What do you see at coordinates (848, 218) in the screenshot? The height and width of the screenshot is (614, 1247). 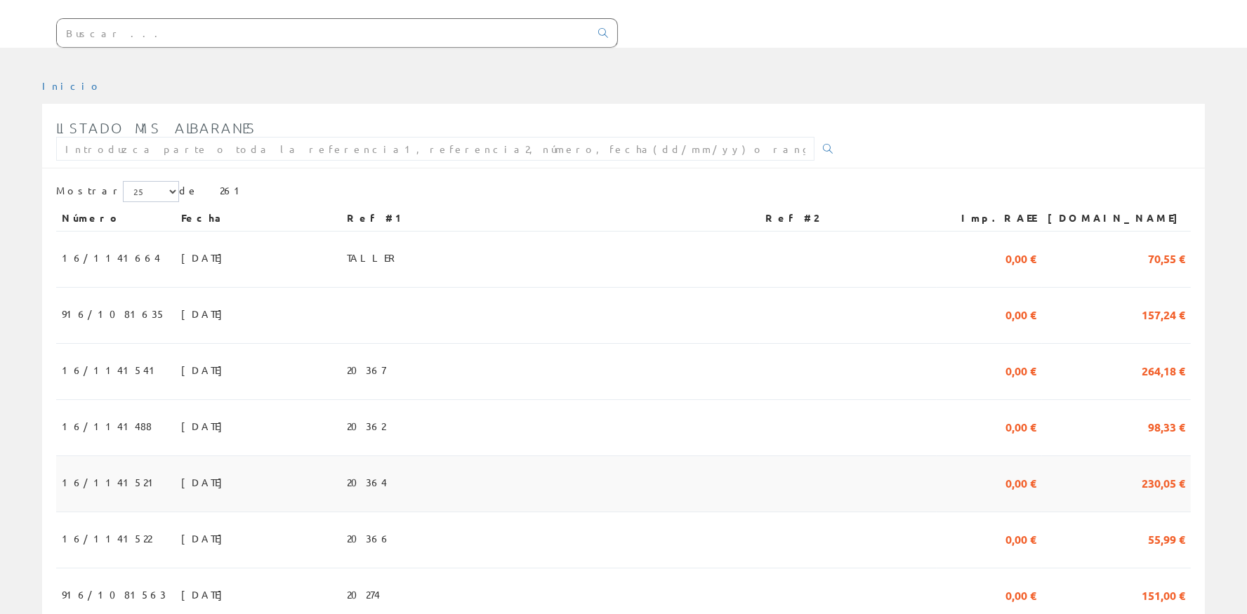 I see `th: Ref #2` at bounding box center [848, 218].